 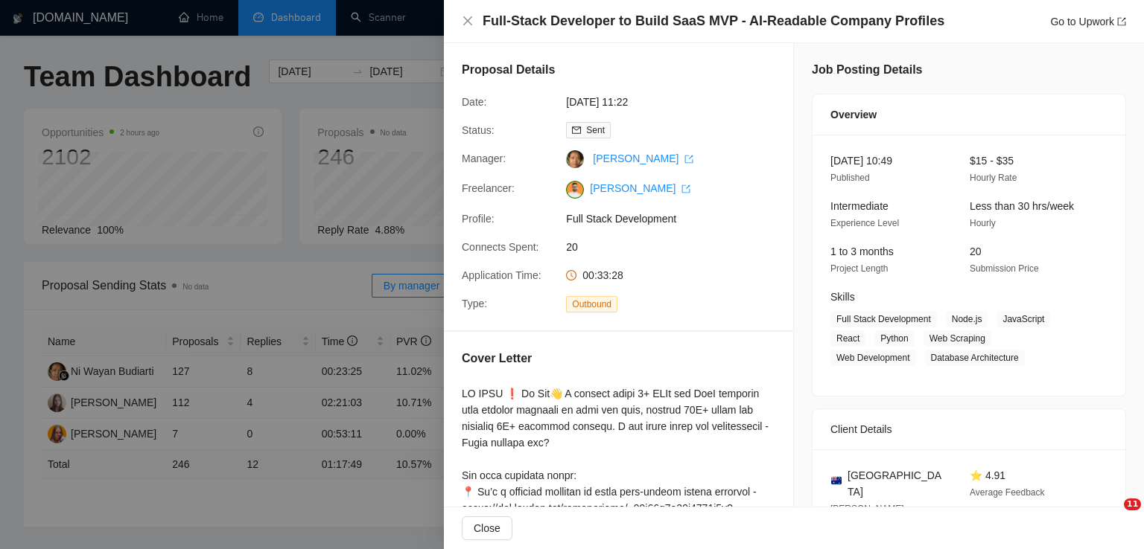 What do you see at coordinates (508, 70) in the screenshot?
I see `h5: Proposal Details` at bounding box center [508, 70].